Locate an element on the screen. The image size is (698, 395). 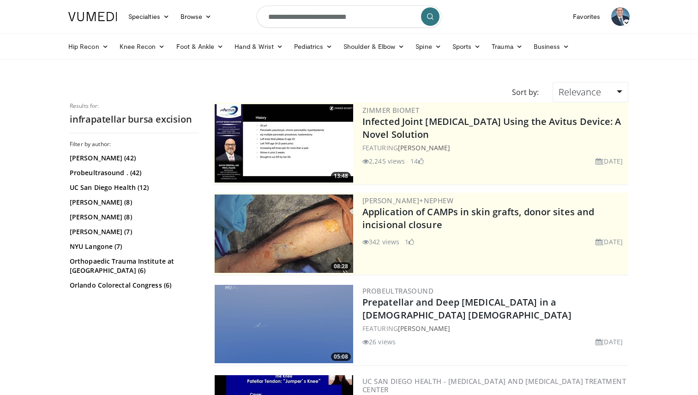
h2: infrapatellar bursa excision is located at coordinates (134, 119).